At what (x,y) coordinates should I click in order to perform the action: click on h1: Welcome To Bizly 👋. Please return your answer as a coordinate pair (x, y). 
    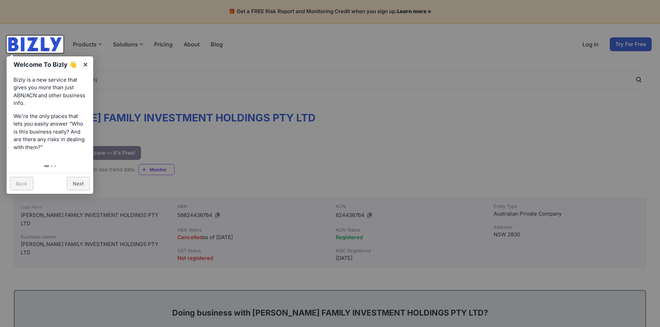
    Looking at the image, I should click on (46, 64).